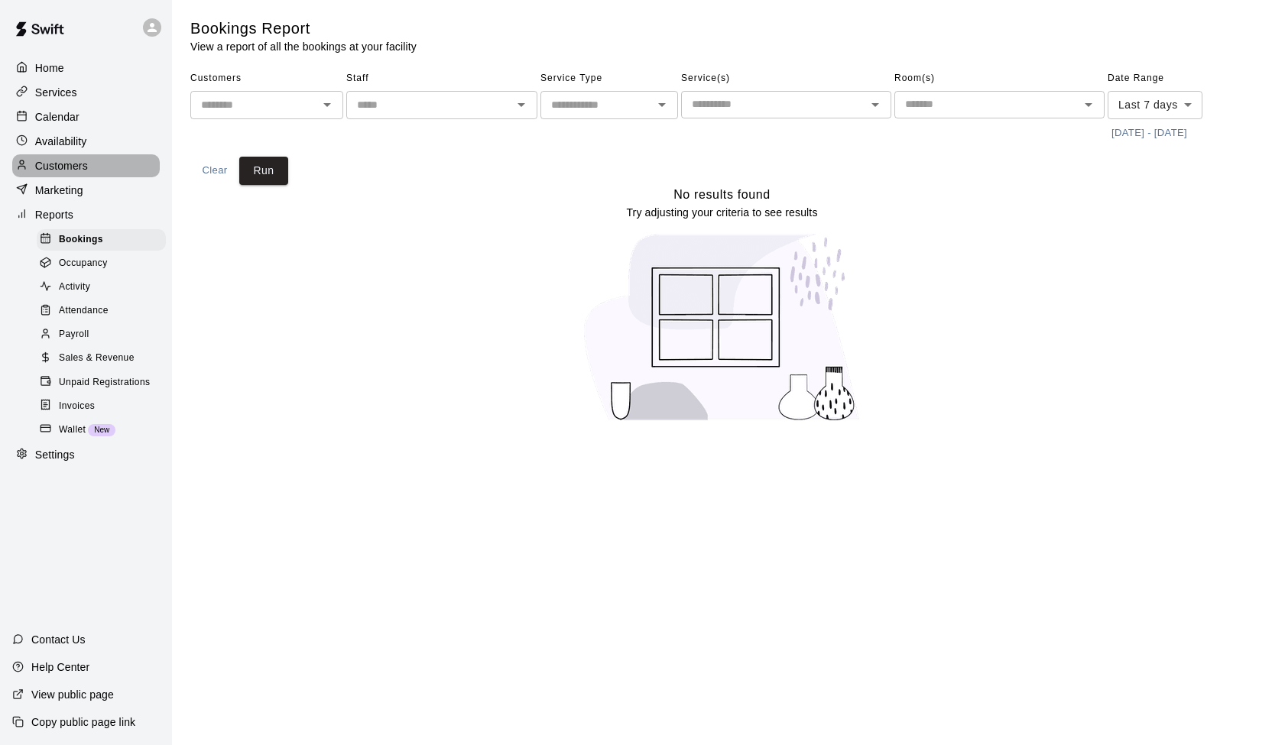 The width and height of the screenshot is (1272, 745). What do you see at coordinates (1174, 79) in the screenshot?
I see `span: Date Range` at bounding box center [1174, 79].